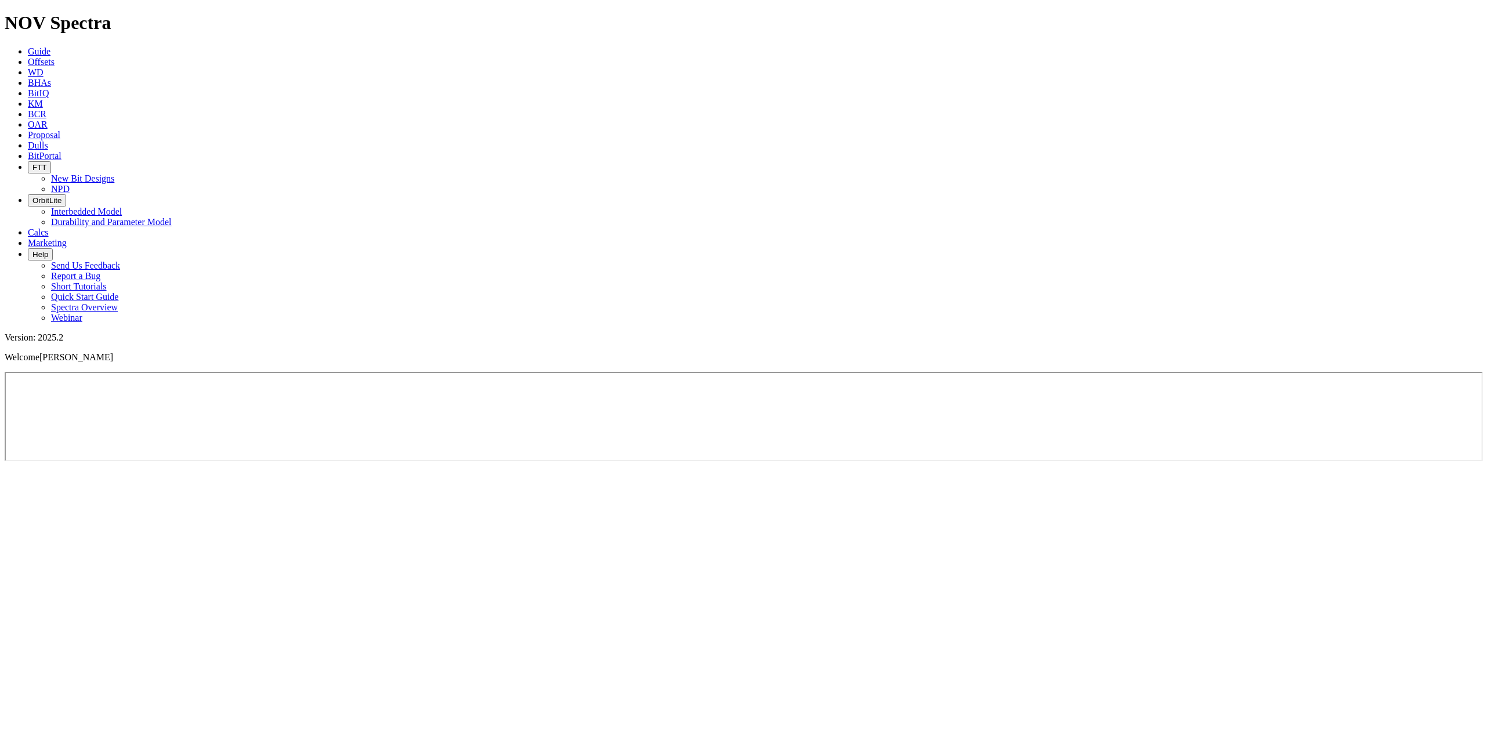 This screenshot has width=1485, height=731. I want to click on span: Offsets, so click(41, 62).